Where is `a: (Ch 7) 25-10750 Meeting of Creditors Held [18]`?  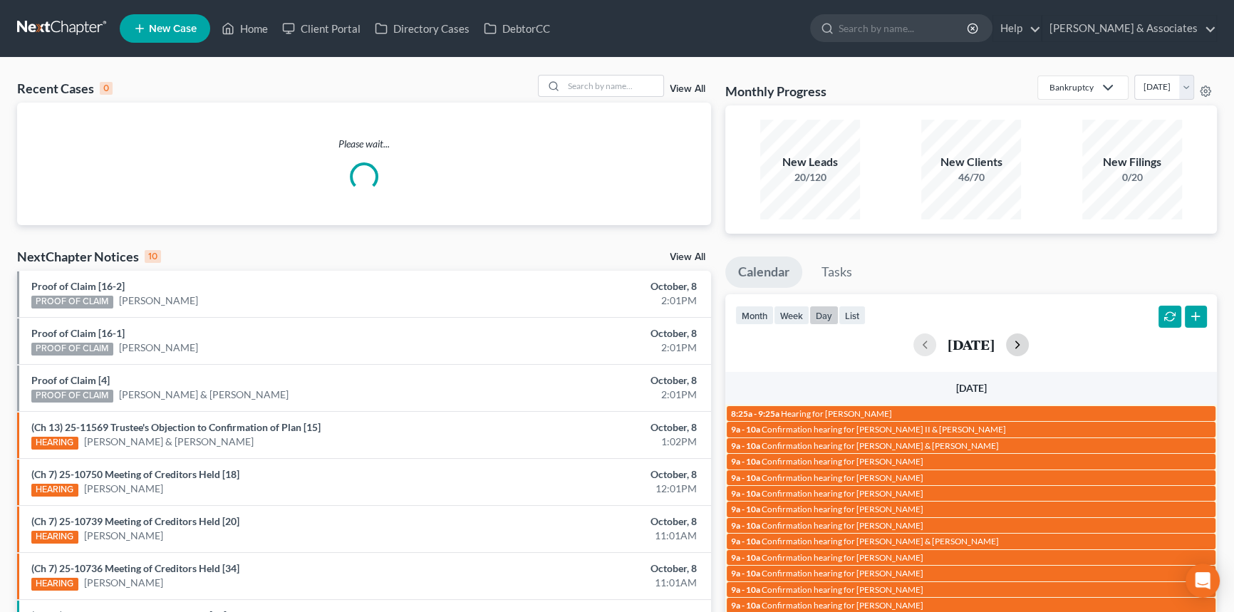 a: (Ch 7) 25-10750 Meeting of Creditors Held [18] is located at coordinates (135, 474).